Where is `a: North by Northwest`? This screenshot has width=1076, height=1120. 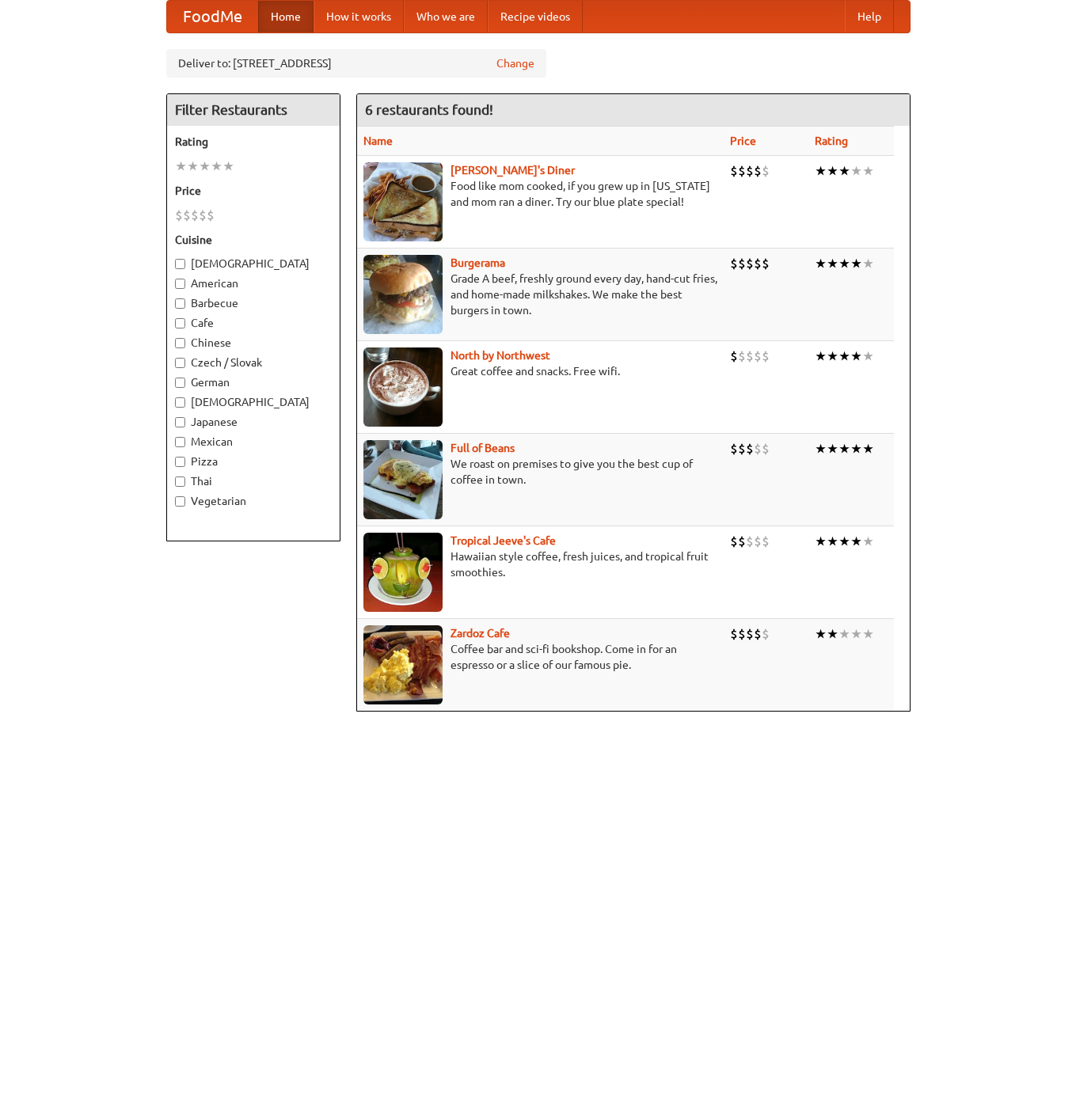 a: North by Northwest is located at coordinates (500, 355).